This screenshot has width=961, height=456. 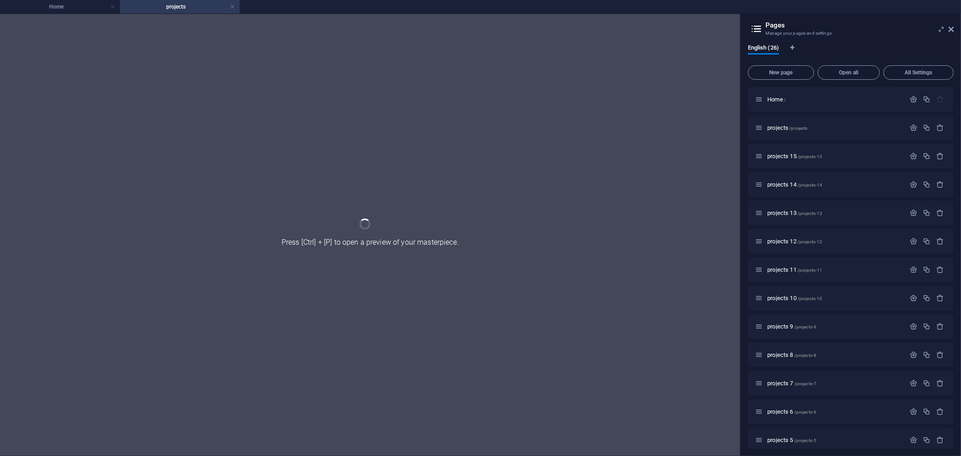 I want to click on button: New page, so click(x=781, y=73).